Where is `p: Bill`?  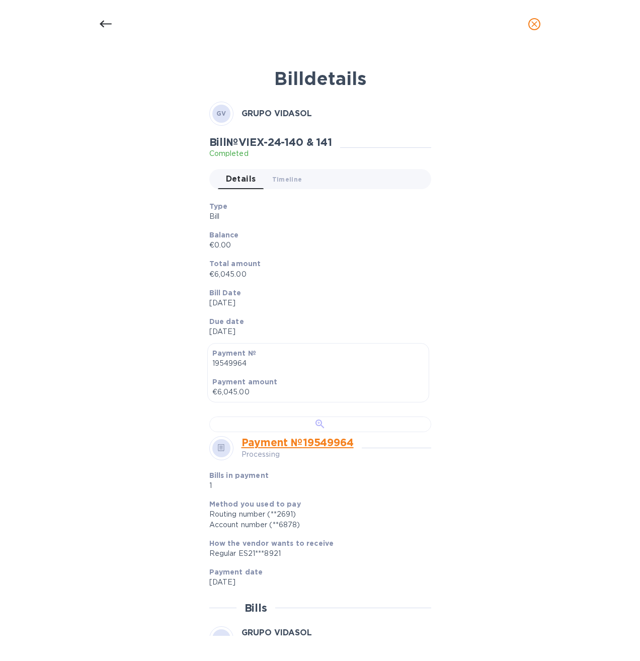 p: Bill is located at coordinates (316, 216).